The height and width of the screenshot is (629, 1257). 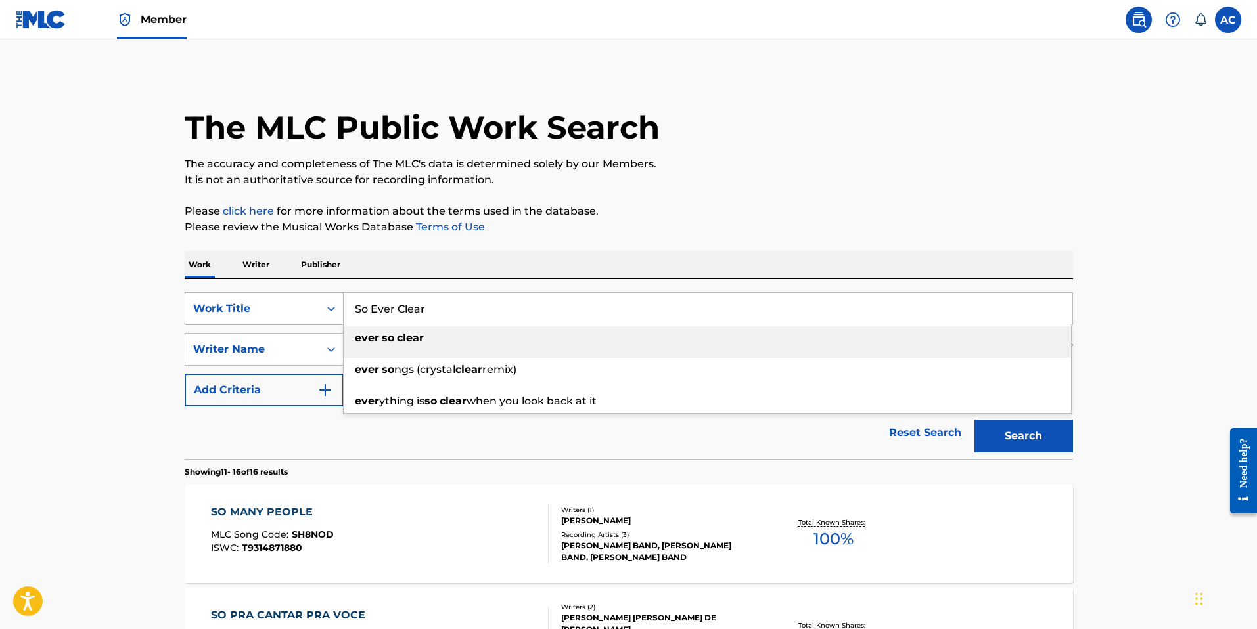 I want to click on img: help, so click(x=1173, y=20).